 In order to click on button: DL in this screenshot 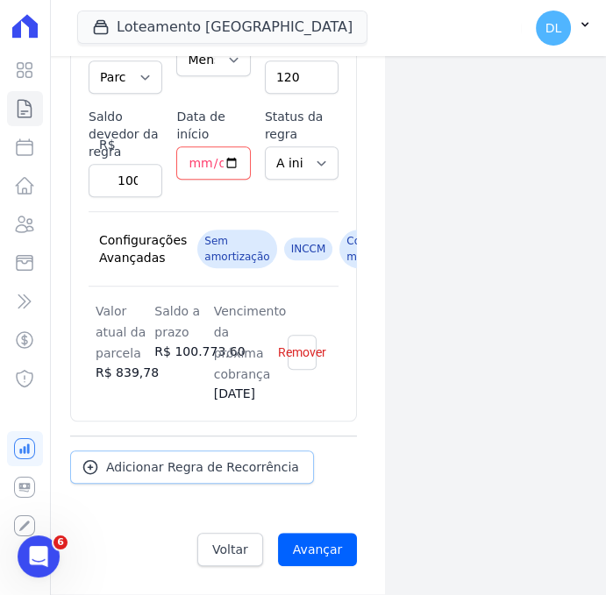, I will do `click(564, 28)`.